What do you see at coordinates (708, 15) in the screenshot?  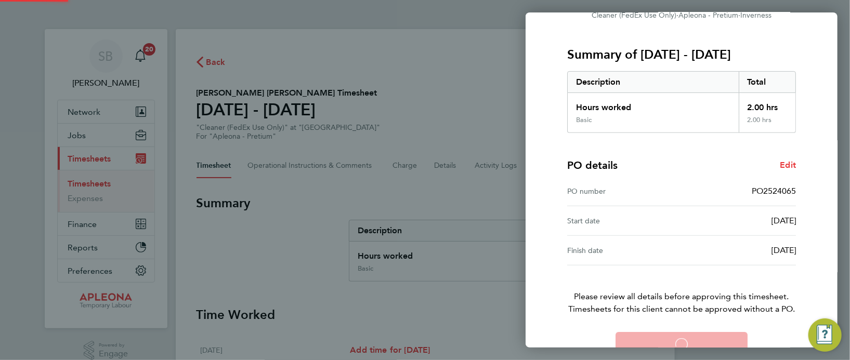 I see `span: Apleona - Pretium` at bounding box center [708, 15].